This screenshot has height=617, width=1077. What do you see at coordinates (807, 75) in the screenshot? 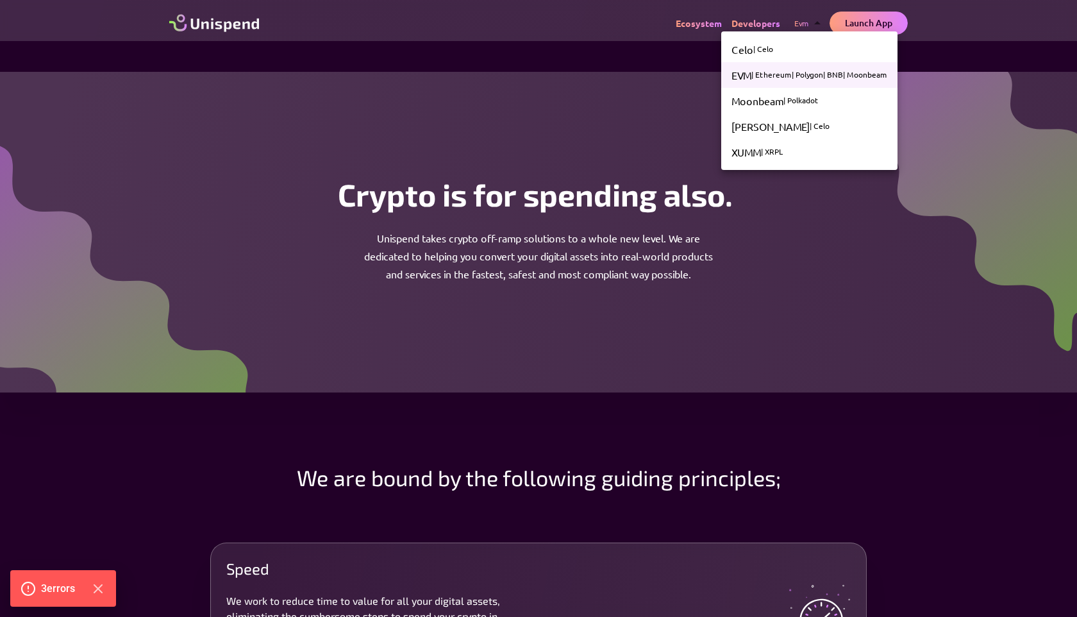
I see `span: | Polygon` at bounding box center [807, 75].